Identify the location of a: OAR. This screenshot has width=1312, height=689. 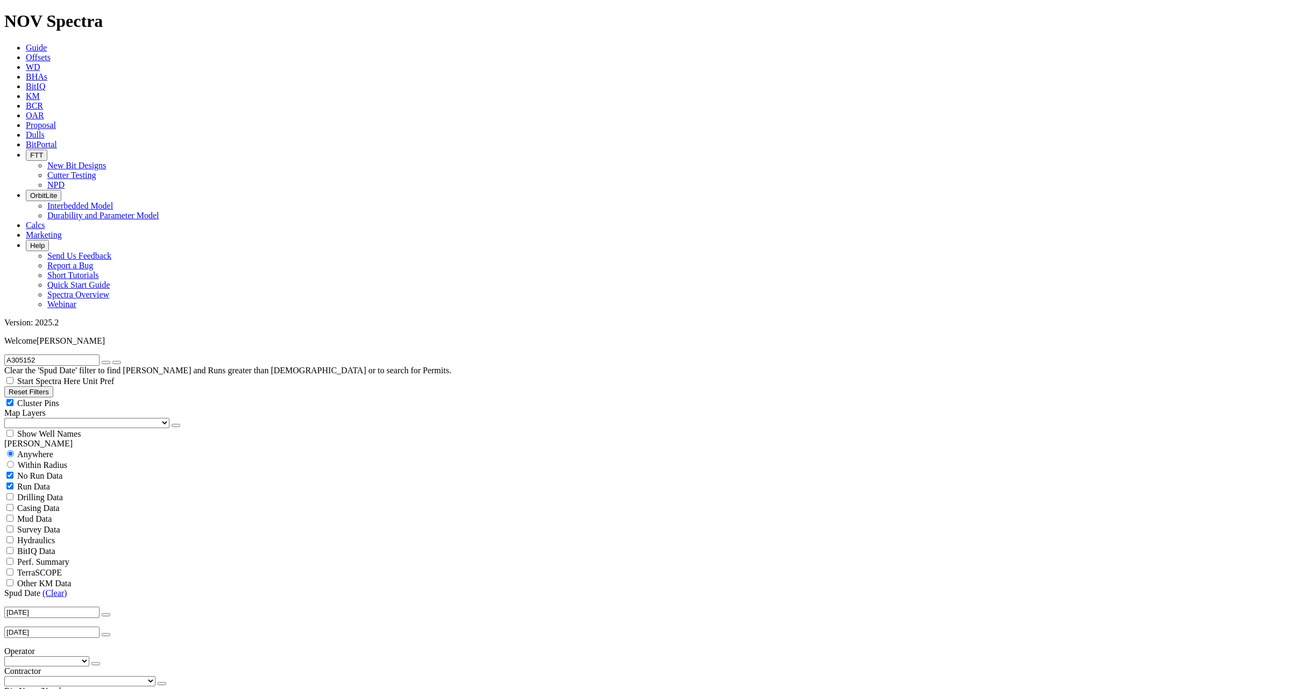
(35, 115).